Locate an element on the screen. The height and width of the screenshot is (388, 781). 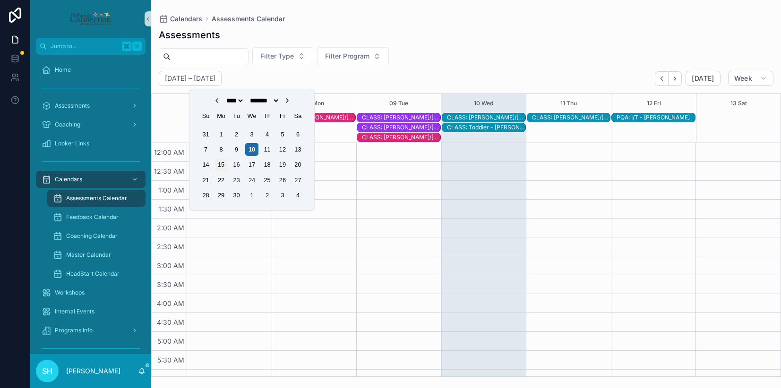
button: 11 Thu is located at coordinates (569, 104).